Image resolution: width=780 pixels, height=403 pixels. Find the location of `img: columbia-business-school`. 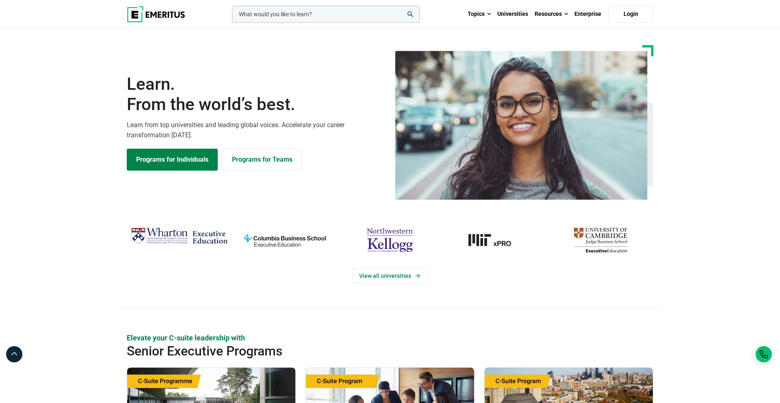

img: columbia-business-school is located at coordinates (284, 240).